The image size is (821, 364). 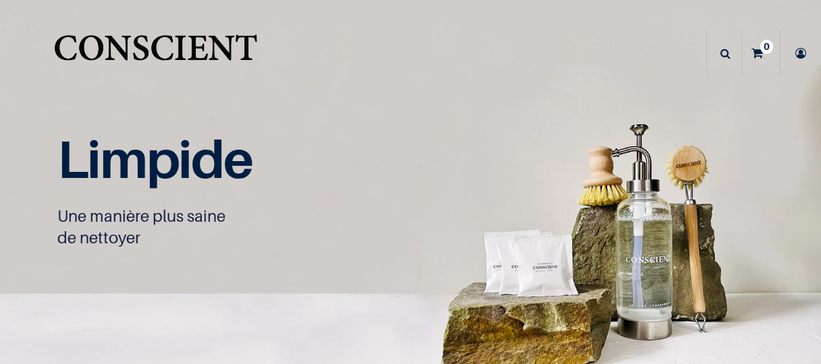 I want to click on img: Conscient, so click(x=155, y=53).